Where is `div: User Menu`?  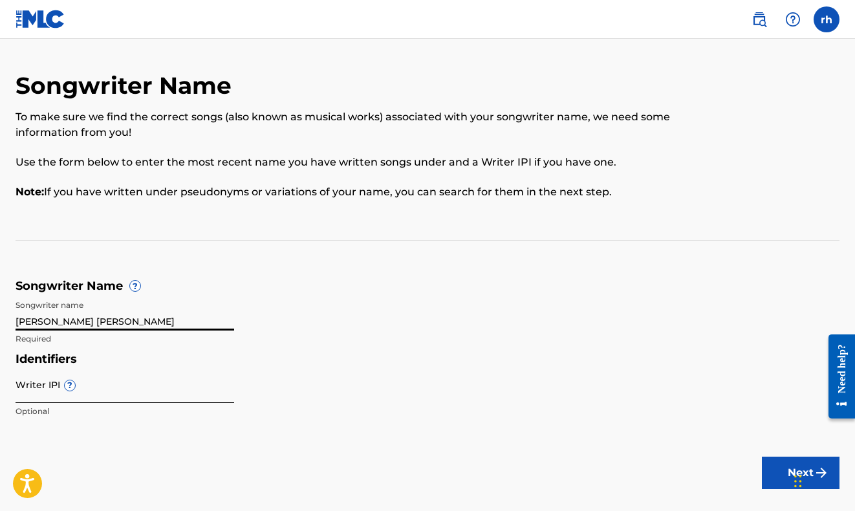 div: User Menu is located at coordinates (826, 19).